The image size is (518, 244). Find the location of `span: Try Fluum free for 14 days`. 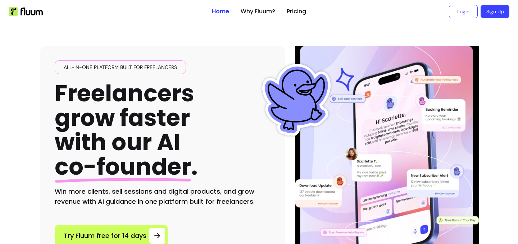

span: Try Fluum free for 14 days is located at coordinates (105, 236).